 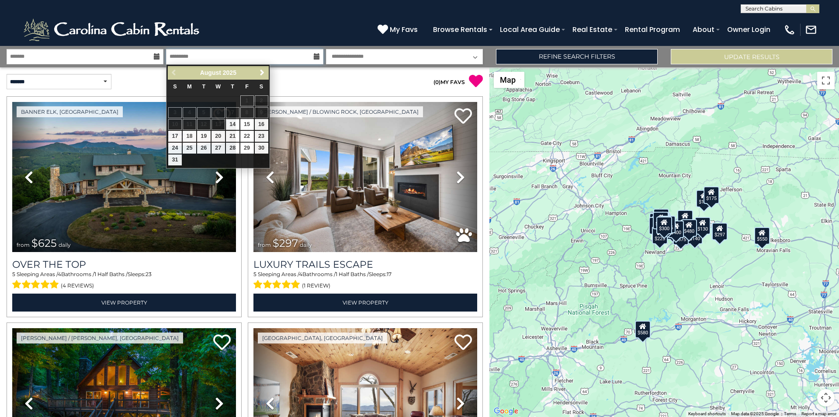 I want to click on span: Map, so click(x=508, y=80).